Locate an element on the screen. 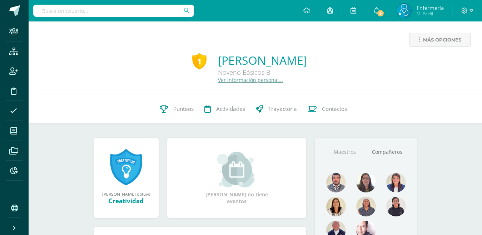 This screenshot has width=482, height=235. div: 1 is located at coordinates (199, 61).